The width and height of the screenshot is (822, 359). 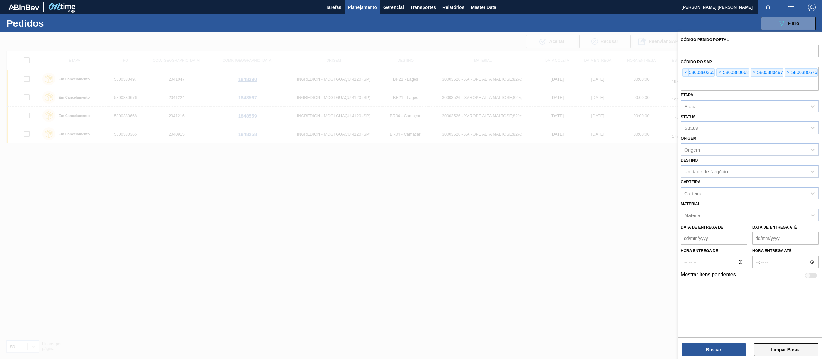 I want to click on span: Transportes, so click(x=423, y=7).